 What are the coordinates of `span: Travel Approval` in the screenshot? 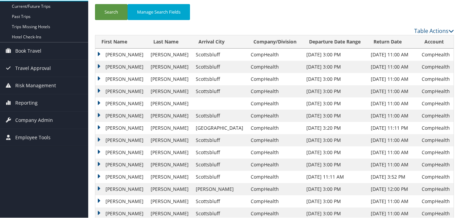 It's located at (33, 68).